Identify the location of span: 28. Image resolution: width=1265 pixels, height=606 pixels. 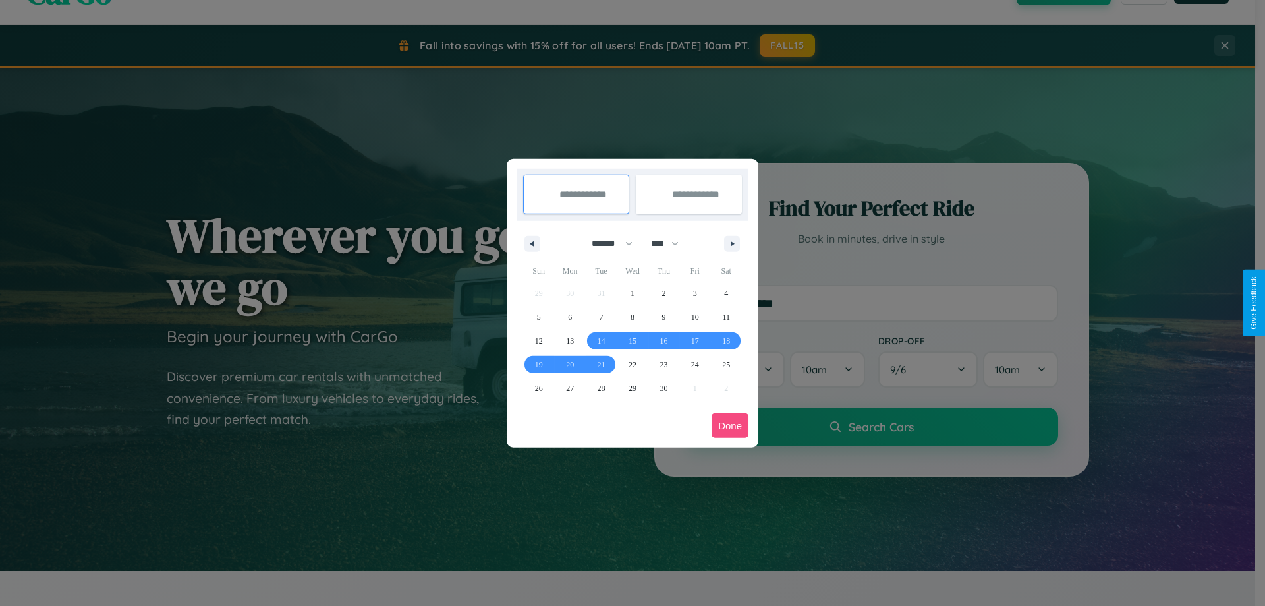
(602, 388).